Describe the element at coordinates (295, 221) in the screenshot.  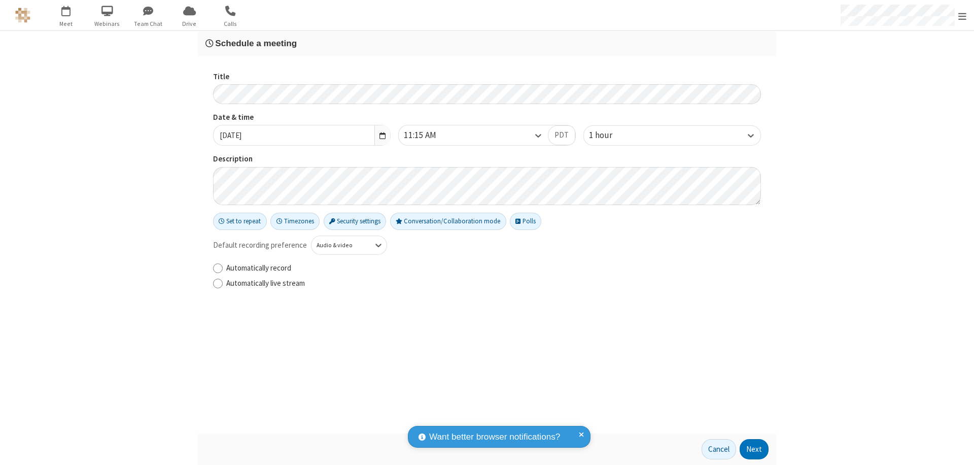
I see `button: Timezones` at that location.